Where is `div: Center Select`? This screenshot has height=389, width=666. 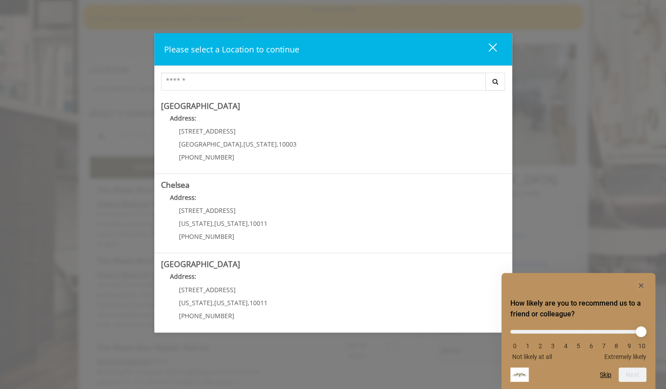
div: Center Select is located at coordinates (333, 84).